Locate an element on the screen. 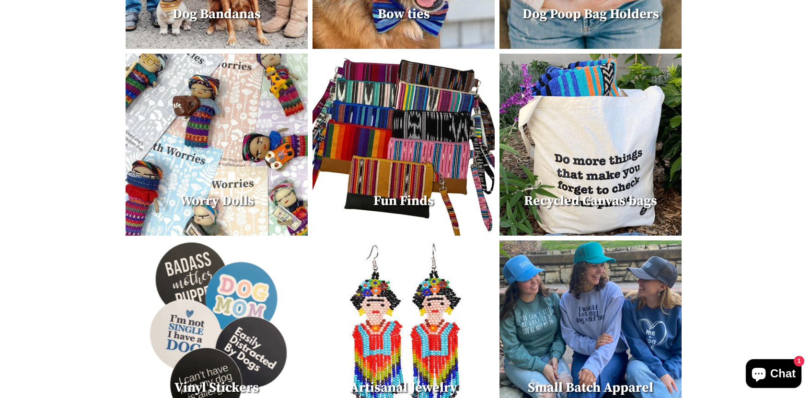  span: Artisanal Jewelry is located at coordinates (404, 388).